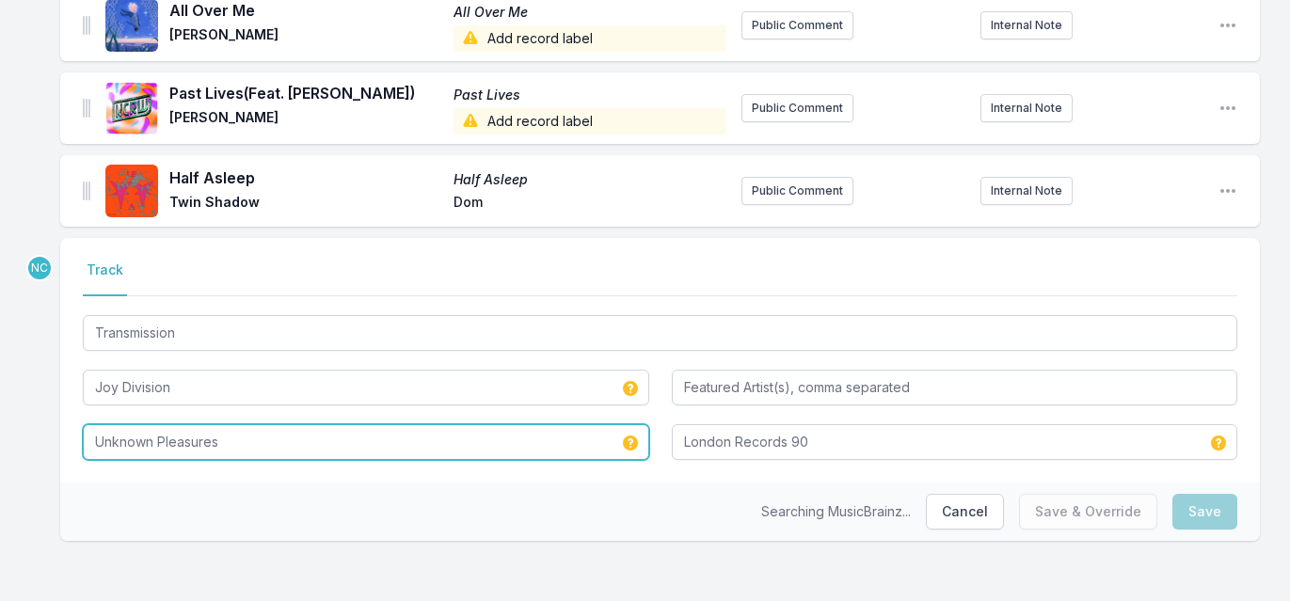  I want to click on span: Twin Shadow, so click(306, 204).